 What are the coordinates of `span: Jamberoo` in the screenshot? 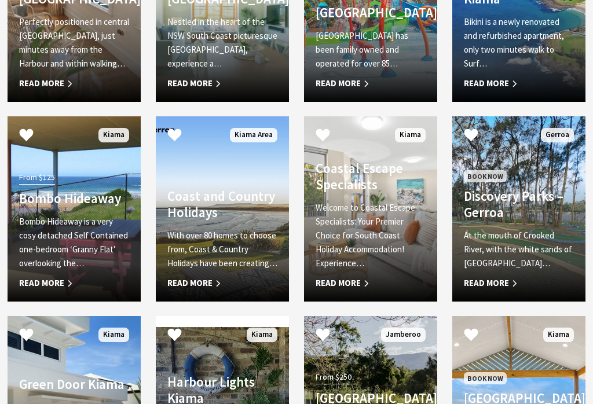 It's located at (403, 335).